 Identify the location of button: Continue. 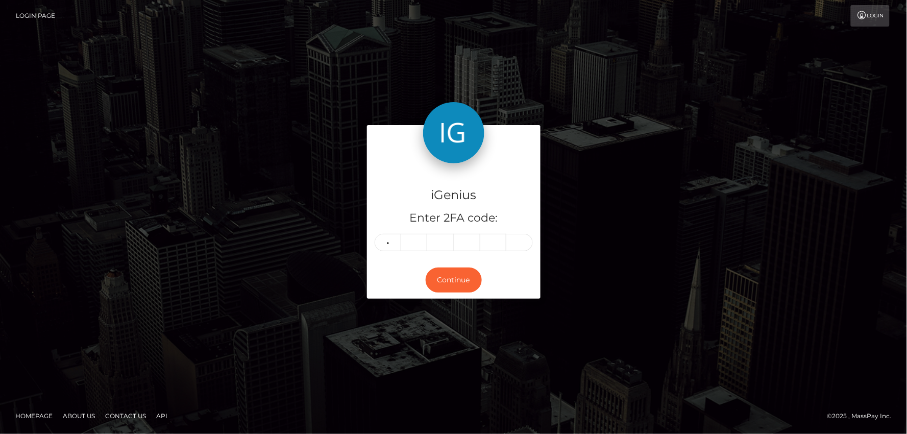
(454, 280).